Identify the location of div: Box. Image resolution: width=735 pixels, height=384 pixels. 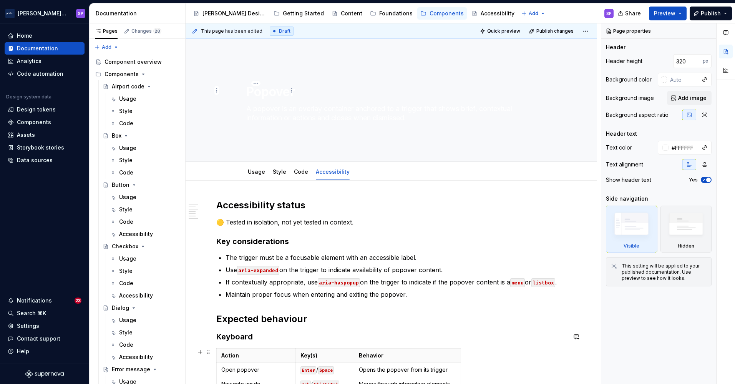
(116, 136).